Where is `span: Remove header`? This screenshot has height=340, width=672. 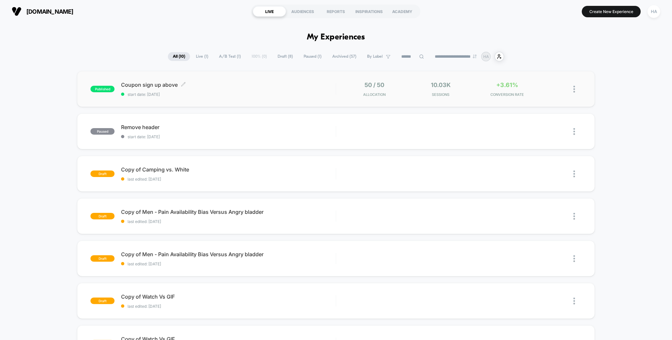 span: Remove header is located at coordinates (228, 127).